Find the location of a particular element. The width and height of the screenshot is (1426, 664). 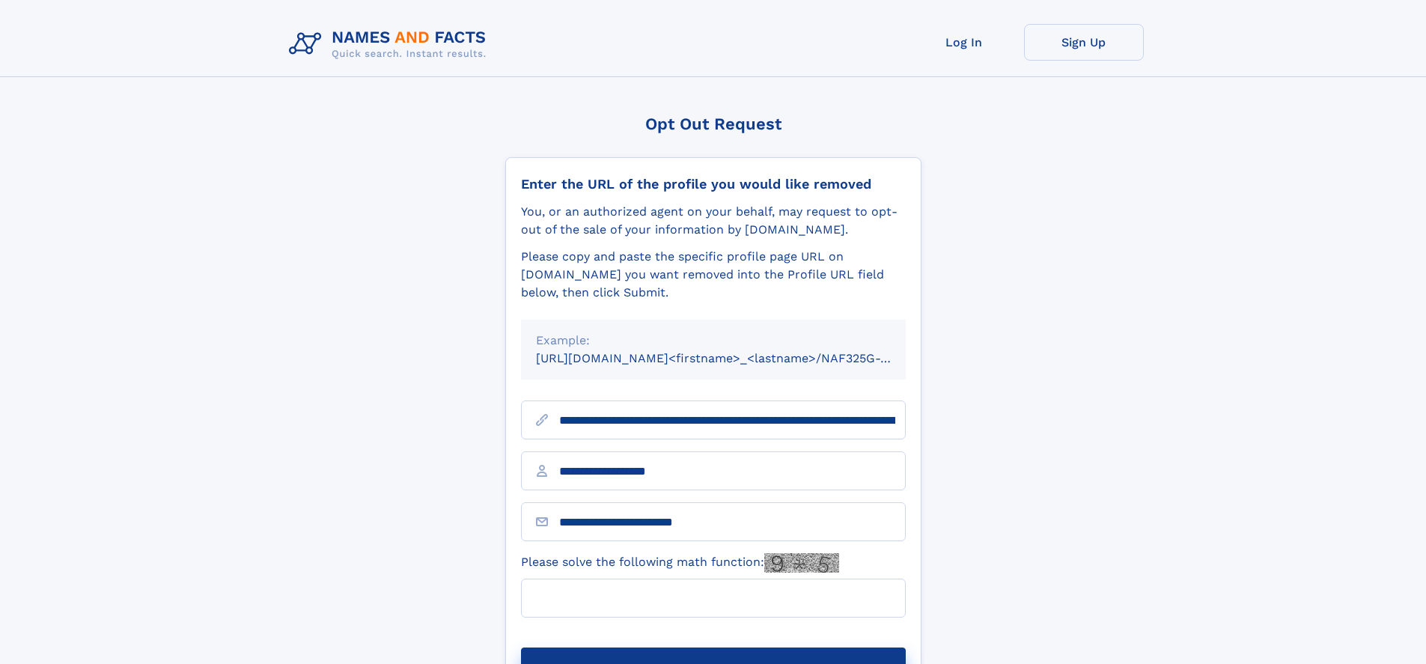

div: You, or an authorized agent on your behalf, may request to opt-out of the sale of your informatio... is located at coordinates (714, 221).